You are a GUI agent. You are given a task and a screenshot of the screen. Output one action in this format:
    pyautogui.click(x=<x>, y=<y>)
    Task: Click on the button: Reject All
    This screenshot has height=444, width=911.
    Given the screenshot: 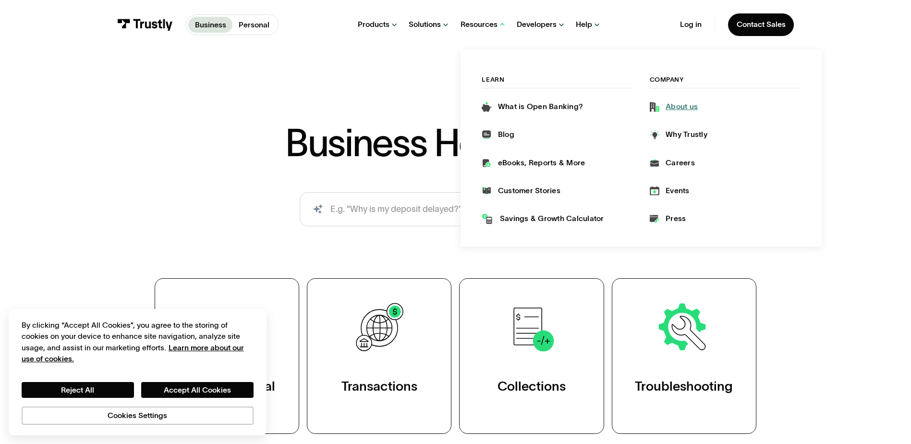 What is the action you would take?
    pyautogui.click(x=78, y=390)
    